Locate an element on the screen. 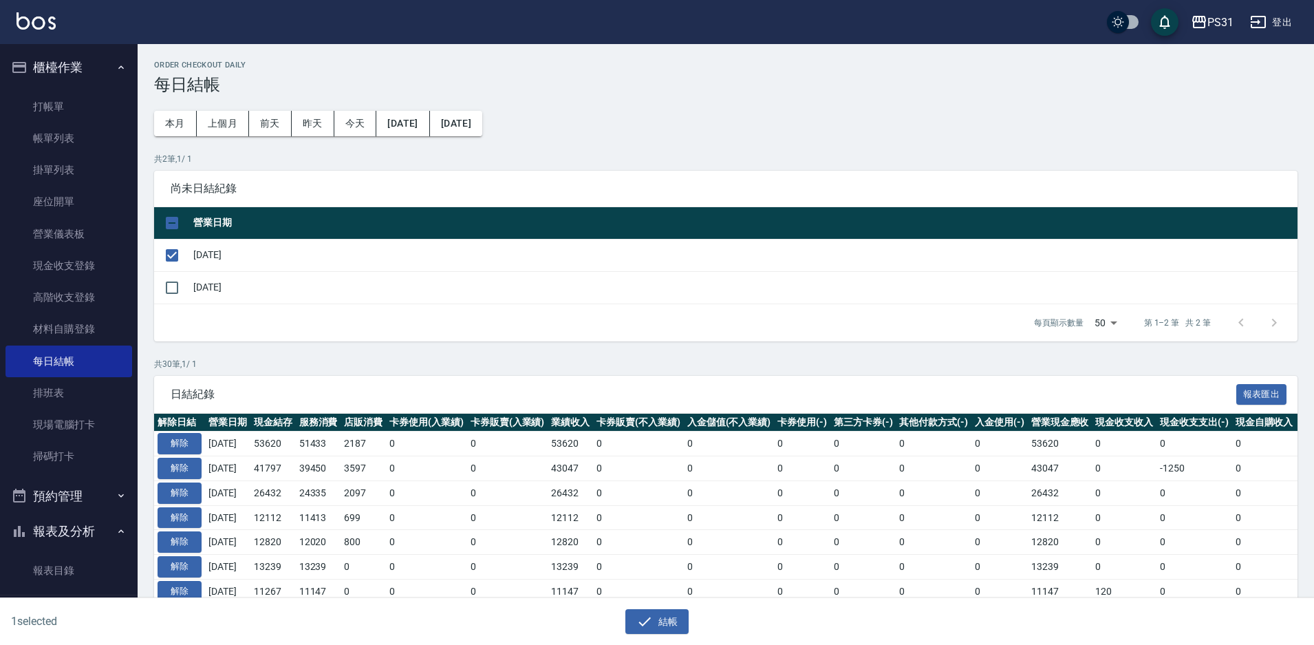  th: 營業現金應收 is located at coordinates (1060, 422).